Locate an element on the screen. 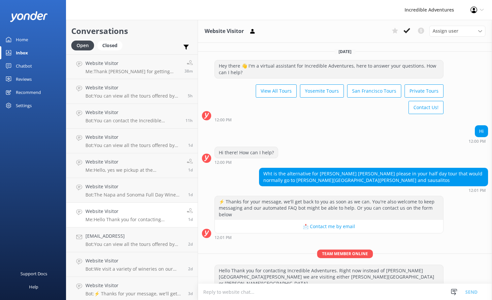 This screenshot has width=492, height=300. button: Contact Us! is located at coordinates (426, 108).